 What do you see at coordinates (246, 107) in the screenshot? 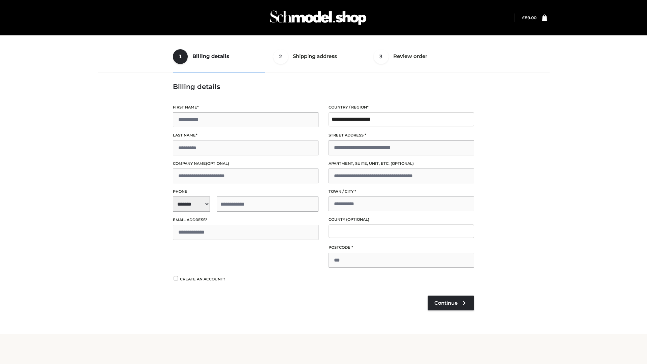
I see `label: First name` at bounding box center [246, 107].